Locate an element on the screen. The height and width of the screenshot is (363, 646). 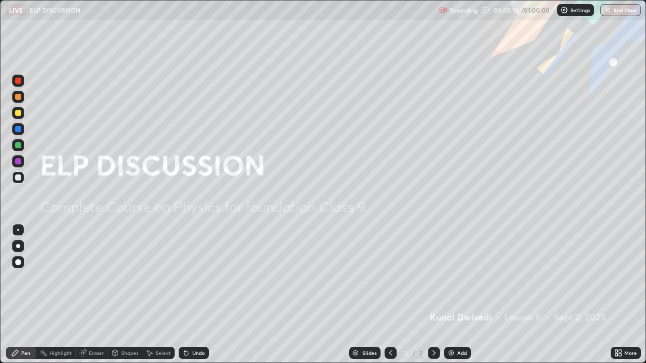
img: end-class-cross is located at coordinates (608, 10).